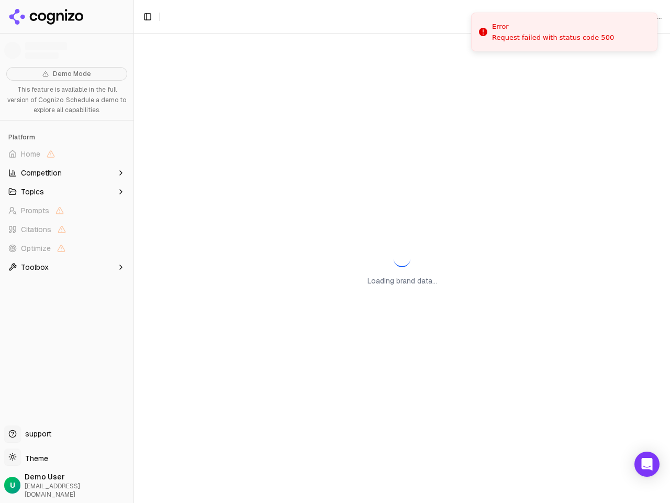  I want to click on span: Optimize, so click(36, 248).